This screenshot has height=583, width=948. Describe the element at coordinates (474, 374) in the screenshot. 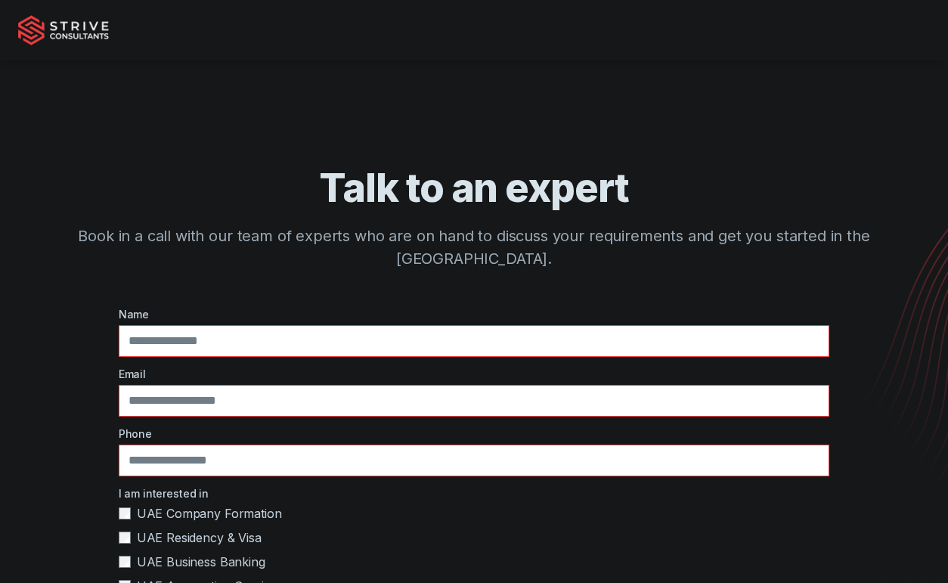

I see `label: Email` at that location.